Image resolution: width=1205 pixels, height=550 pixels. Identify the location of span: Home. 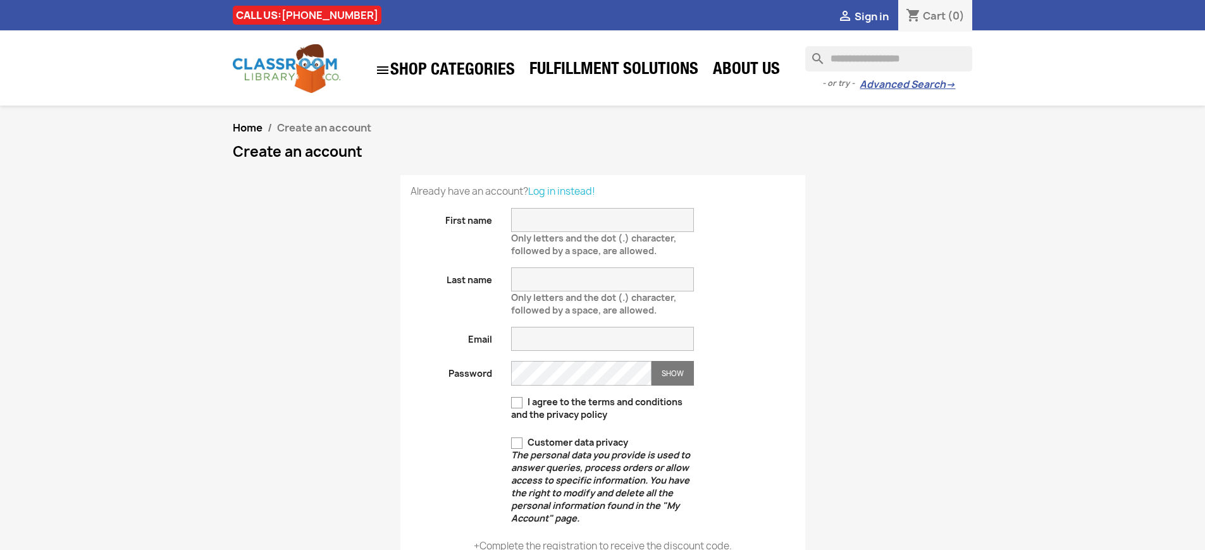
(247, 128).